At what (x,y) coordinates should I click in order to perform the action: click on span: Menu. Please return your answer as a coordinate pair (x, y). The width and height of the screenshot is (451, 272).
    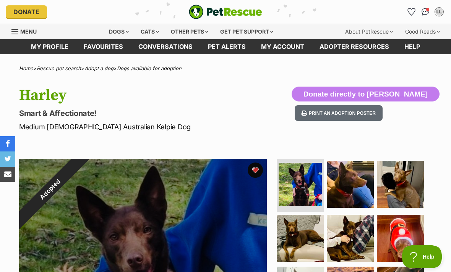
    Looking at the image, I should click on (28, 31).